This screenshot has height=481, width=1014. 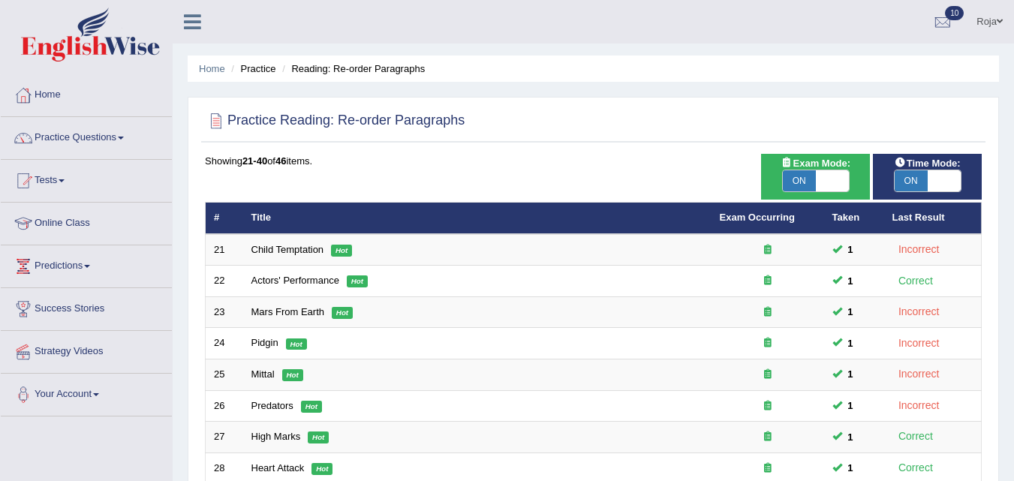 What do you see at coordinates (224, 281) in the screenshot?
I see `td: 22` at bounding box center [224, 281].